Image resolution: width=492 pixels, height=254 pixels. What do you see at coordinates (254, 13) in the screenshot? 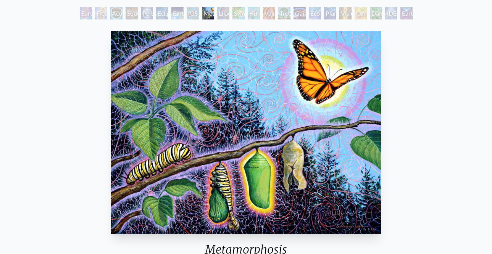
I see `div: Humming Bird` at bounding box center [254, 13].